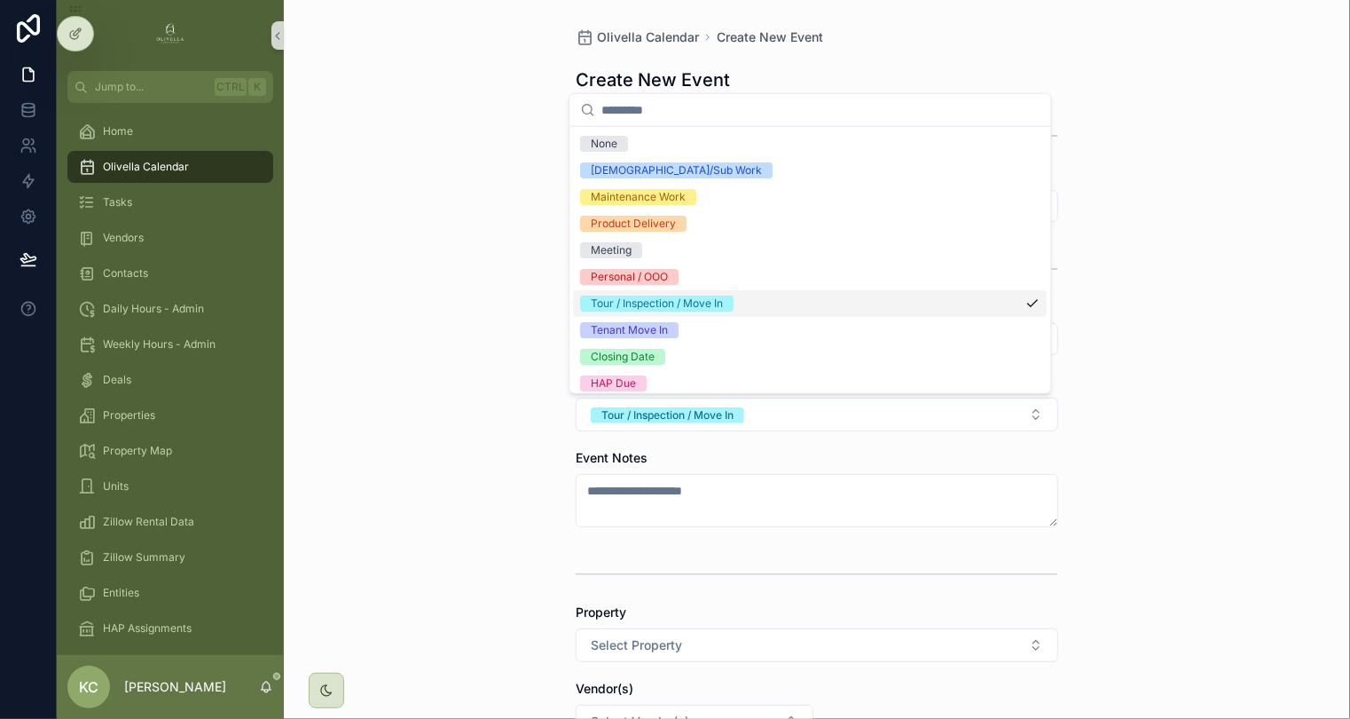 This screenshot has height=719, width=1350. Describe the element at coordinates (170, 380) in the screenshot. I see `a: Deals` at that location.